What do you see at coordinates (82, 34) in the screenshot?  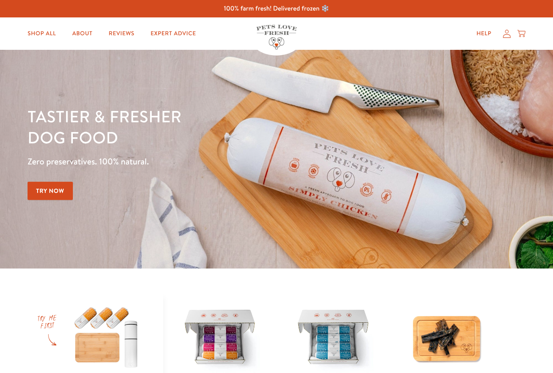 I see `a: About` at bounding box center [82, 34].